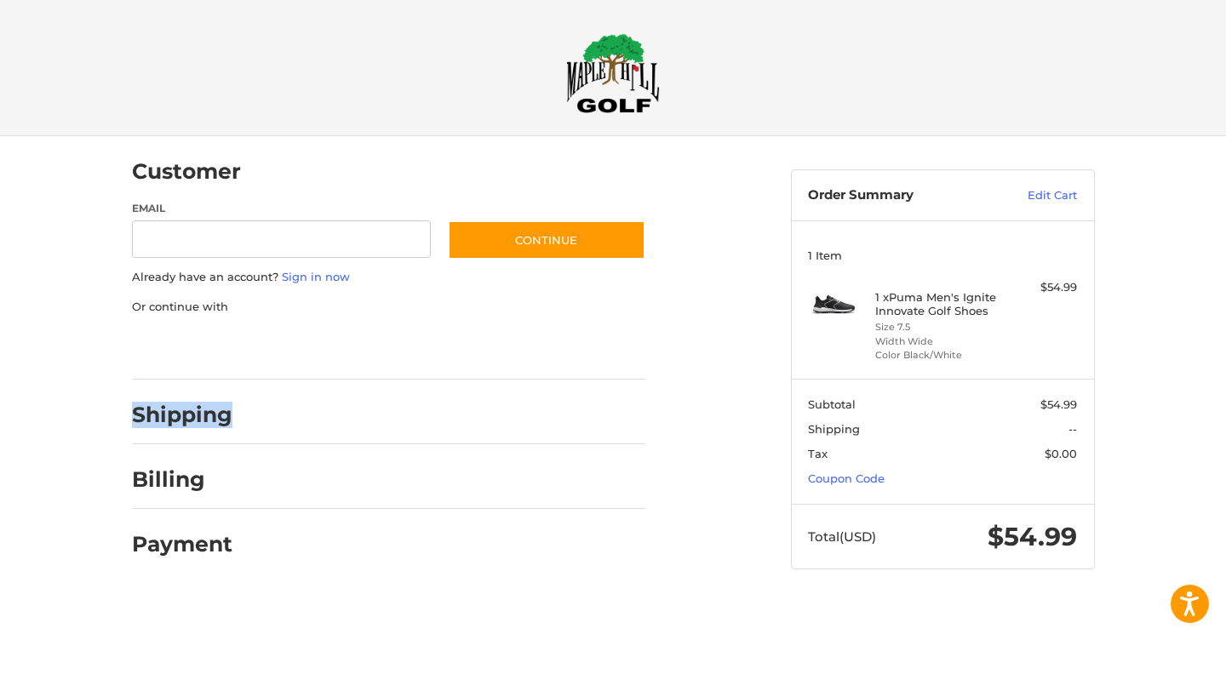  Describe the element at coordinates (1033, 196) in the screenshot. I see `a: Edit Cart` at that location.